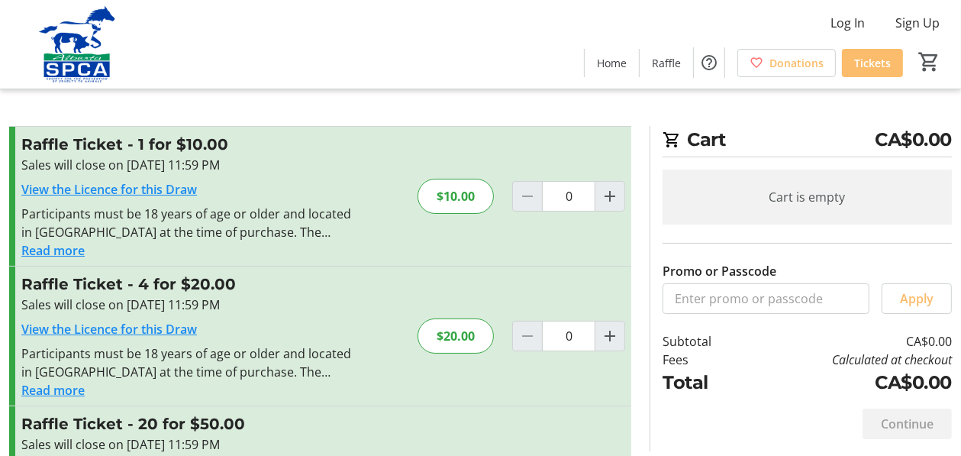 Image resolution: width=961 pixels, height=456 pixels. I want to click on td: Subtotal, so click(705, 341).